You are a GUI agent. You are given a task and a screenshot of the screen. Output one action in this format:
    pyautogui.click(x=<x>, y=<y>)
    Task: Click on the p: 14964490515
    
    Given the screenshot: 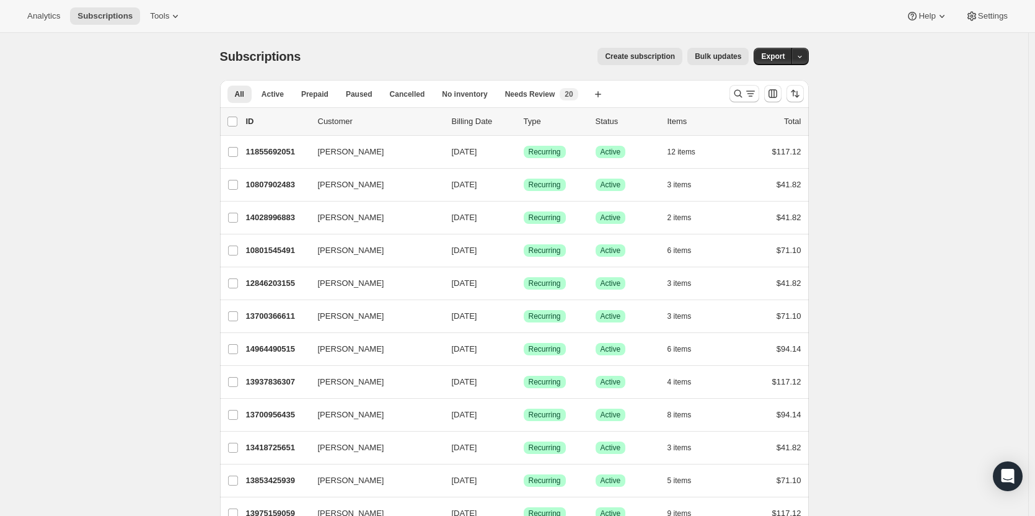 What is the action you would take?
    pyautogui.click(x=277, y=349)
    